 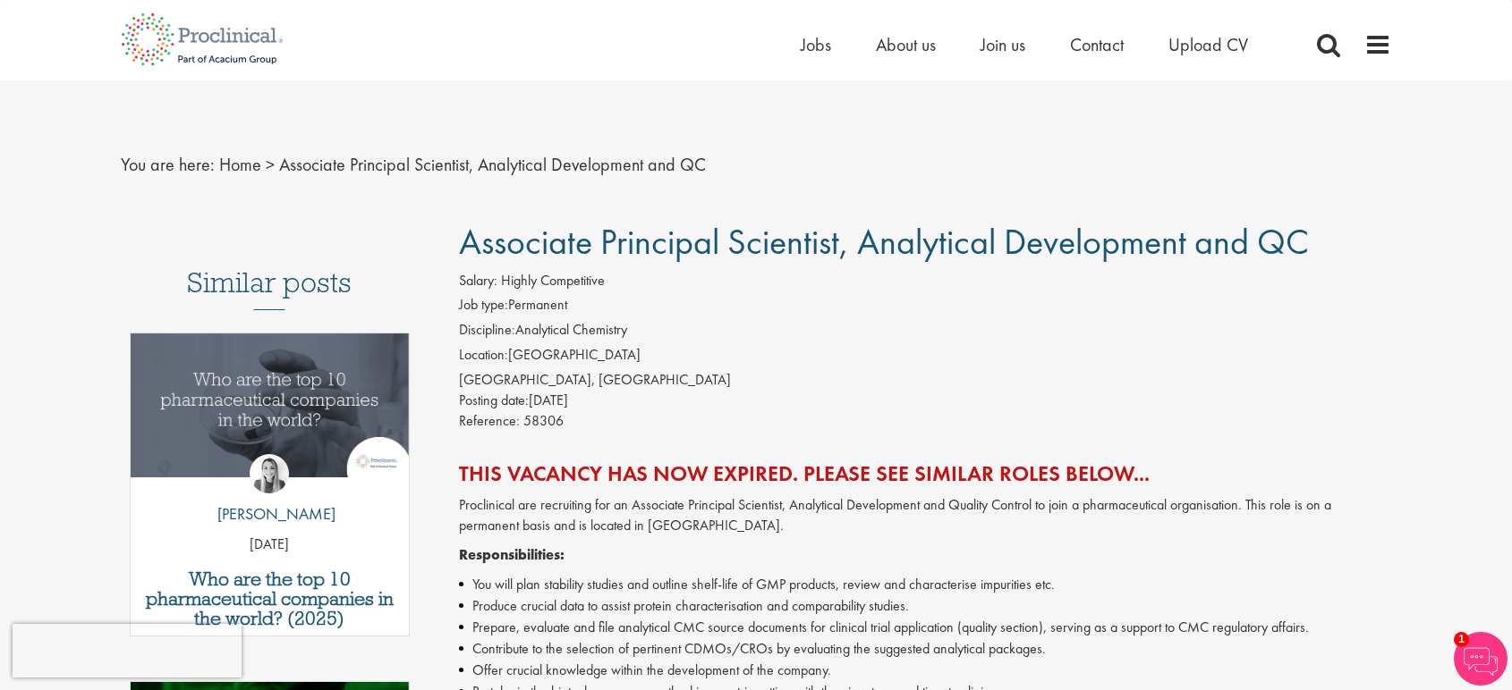 I want to click on label: Reference:, so click(x=489, y=421).